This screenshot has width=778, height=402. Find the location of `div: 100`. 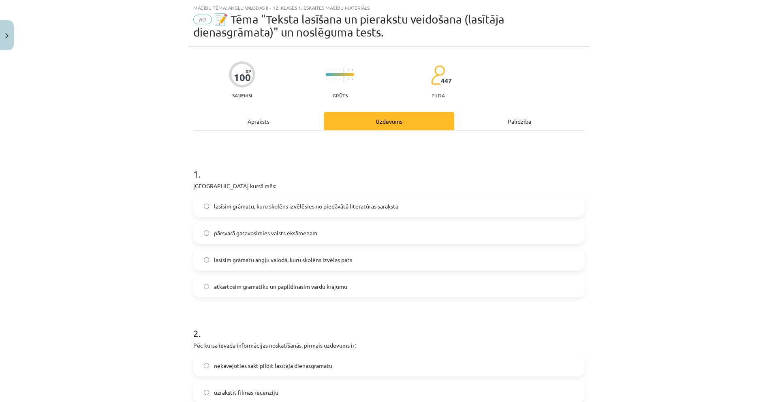

div: 100 is located at coordinates (242, 77).